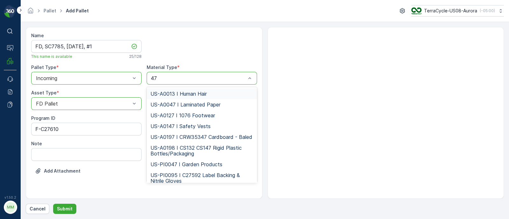 This screenshot has height=219, width=509. What do you see at coordinates (38, 209) in the screenshot?
I see `p: Cancel` at bounding box center [38, 209].